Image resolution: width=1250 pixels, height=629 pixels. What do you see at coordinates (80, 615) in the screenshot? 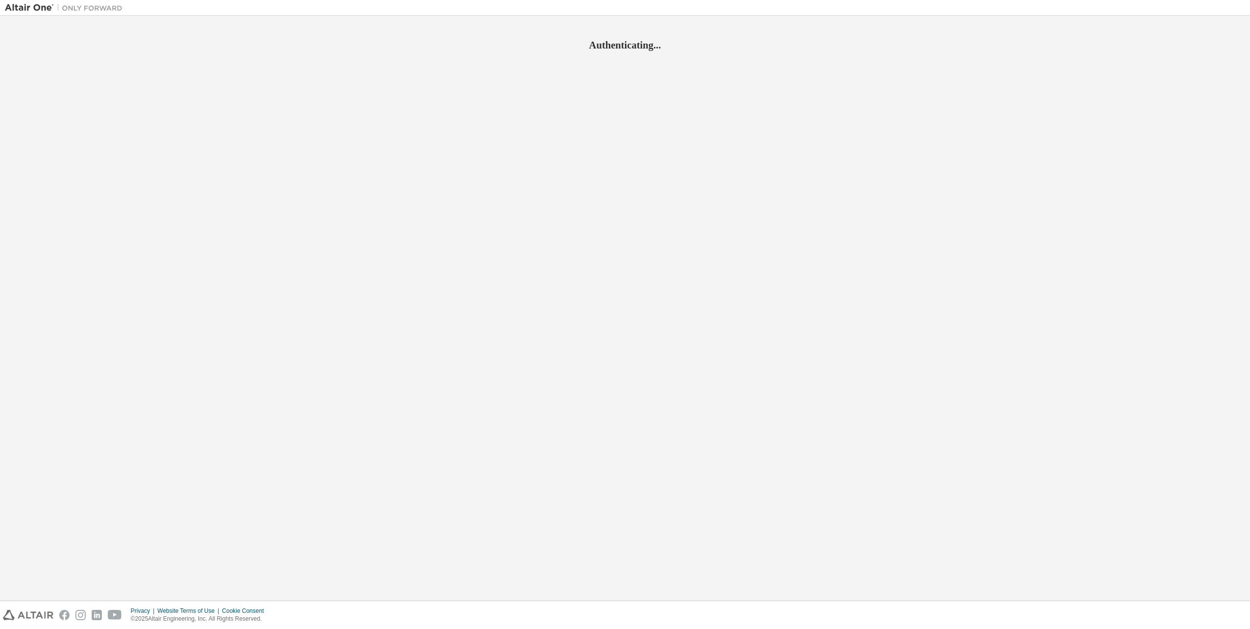
I see `img: instagram.svg` at bounding box center [80, 615].